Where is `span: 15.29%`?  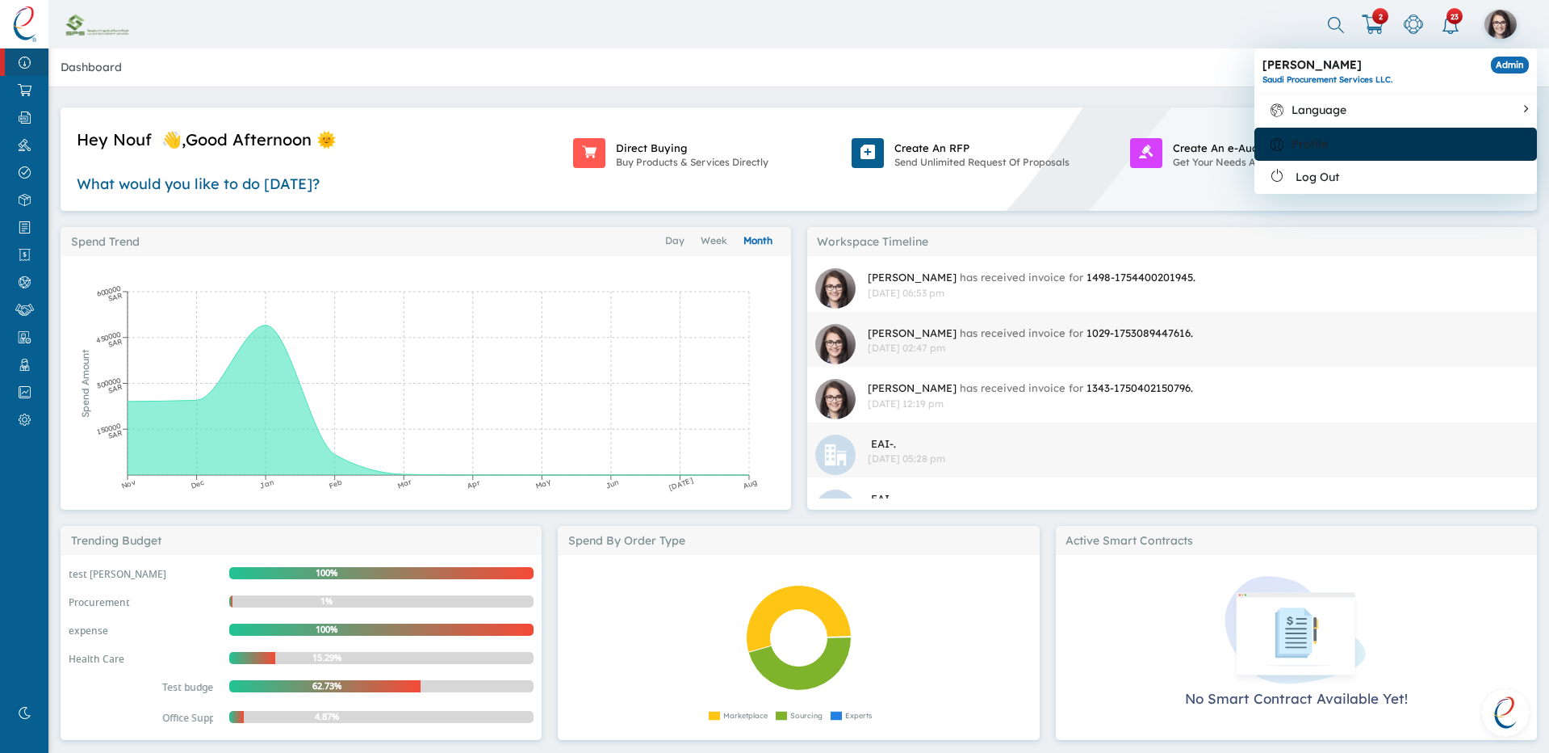 span: 15.29% is located at coordinates (327, 657).